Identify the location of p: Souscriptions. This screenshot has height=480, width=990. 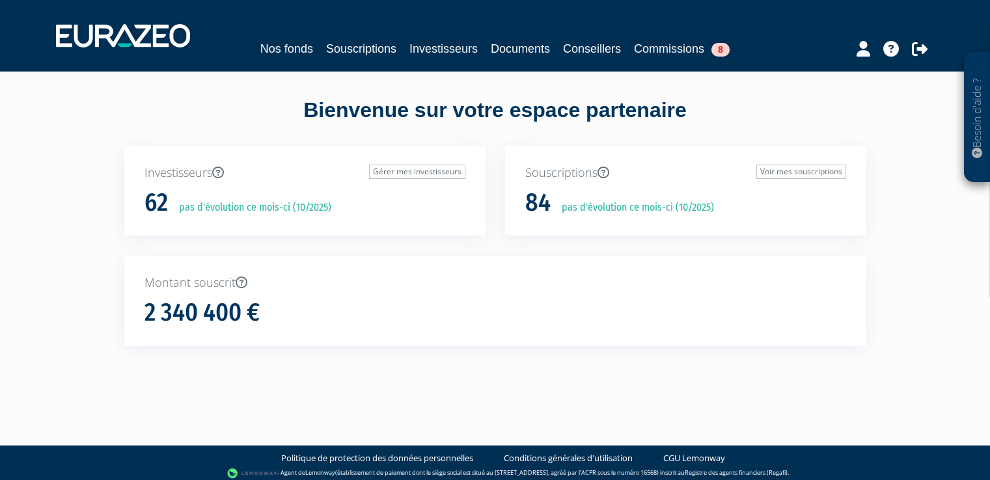
(685, 173).